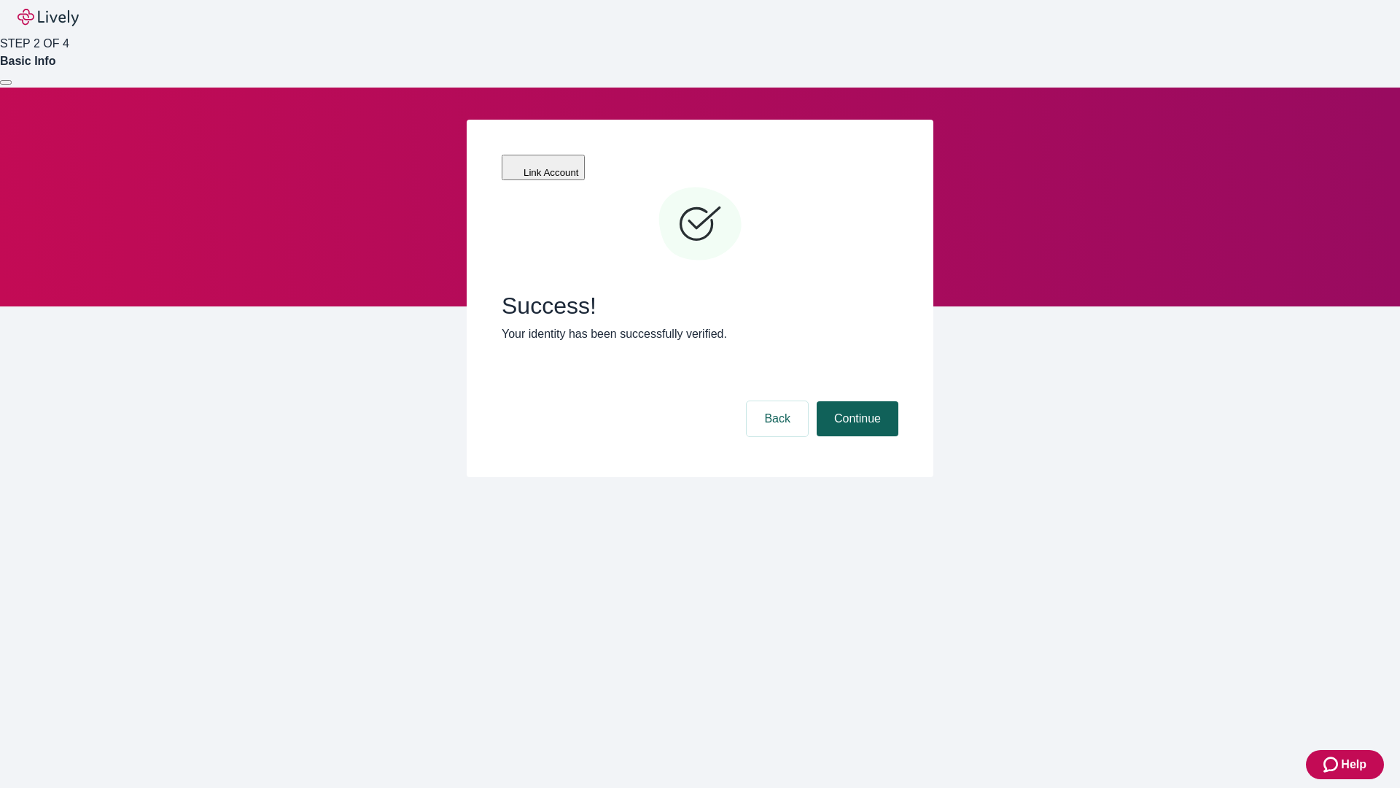 This screenshot has width=1400, height=788. Describe the element at coordinates (700, 306) in the screenshot. I see `span: Success!` at that location.